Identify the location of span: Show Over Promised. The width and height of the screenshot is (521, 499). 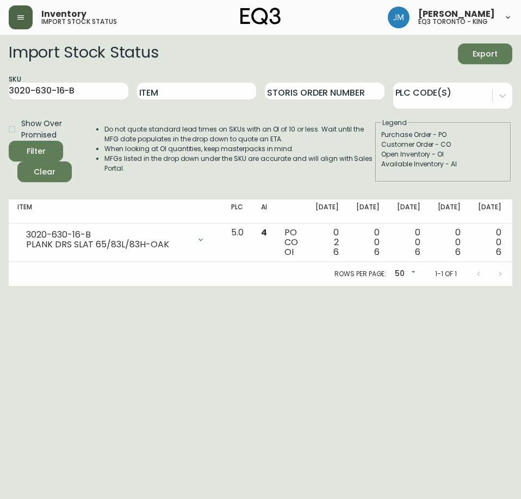
(47, 129).